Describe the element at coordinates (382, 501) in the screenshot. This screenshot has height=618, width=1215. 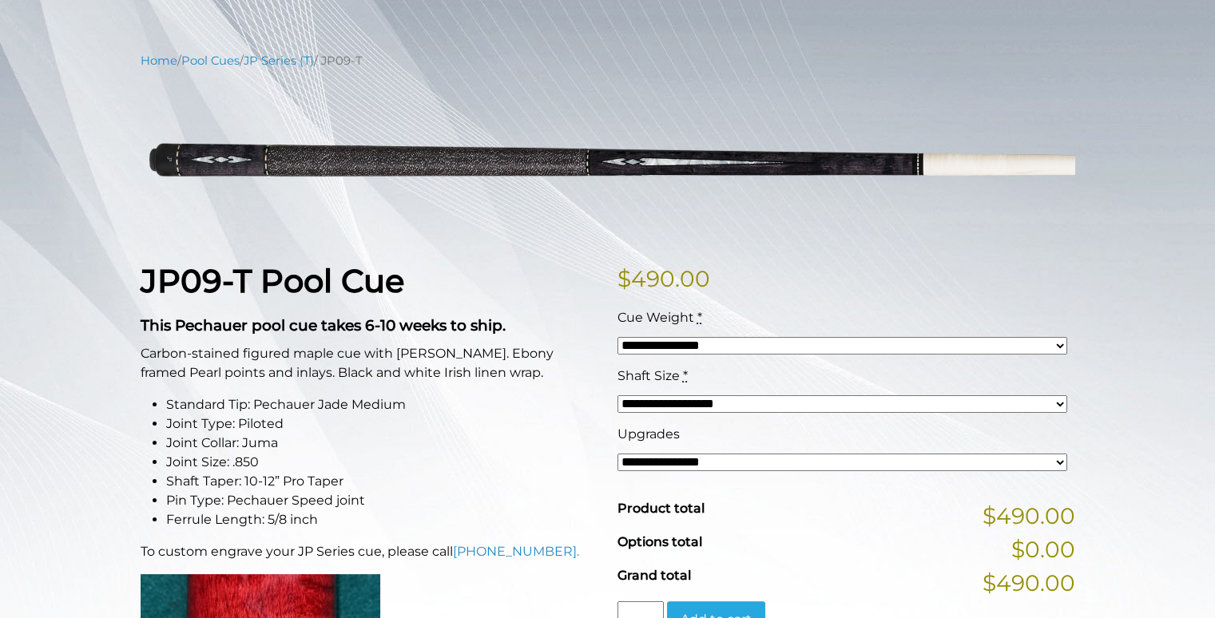
I see `li: Pin Type: Pechauer Speed joint` at that location.